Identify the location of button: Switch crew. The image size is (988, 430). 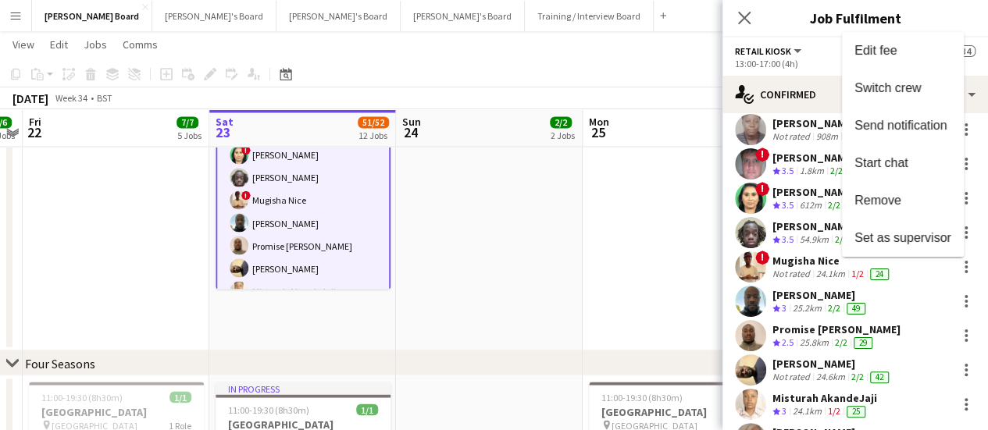
(903, 88).